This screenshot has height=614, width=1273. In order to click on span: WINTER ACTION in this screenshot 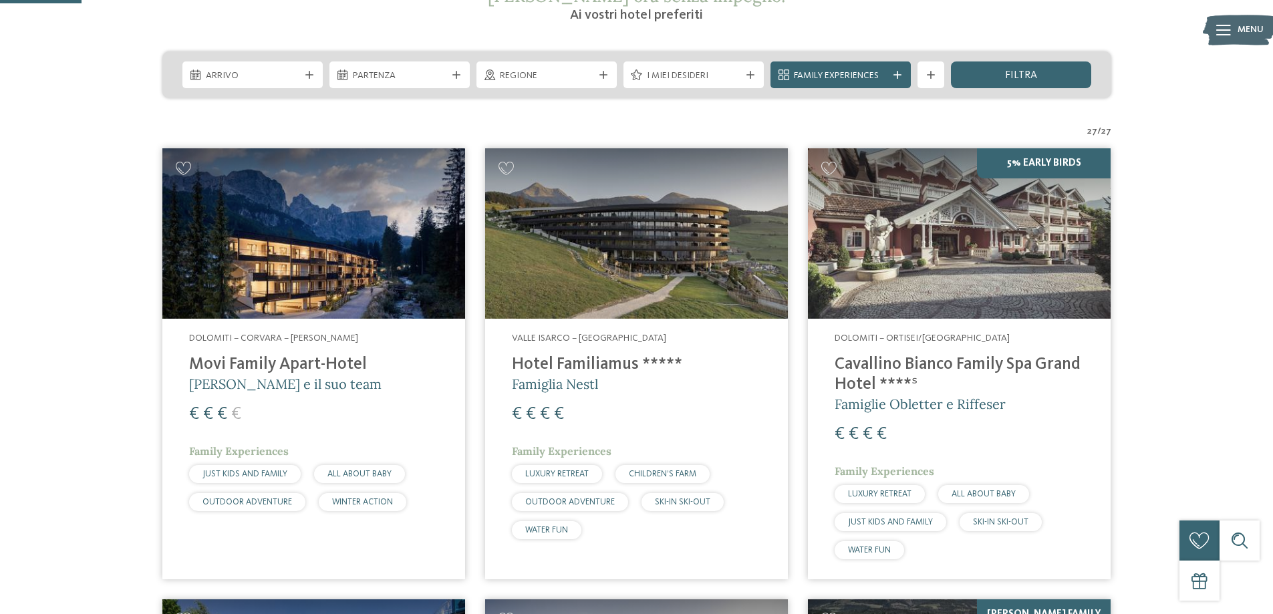, I will do `click(362, 502)`.